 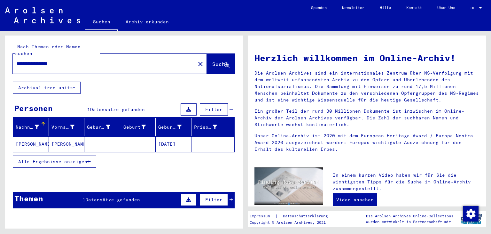 I want to click on mat-header-cell: Vorname, so click(x=67, y=127).